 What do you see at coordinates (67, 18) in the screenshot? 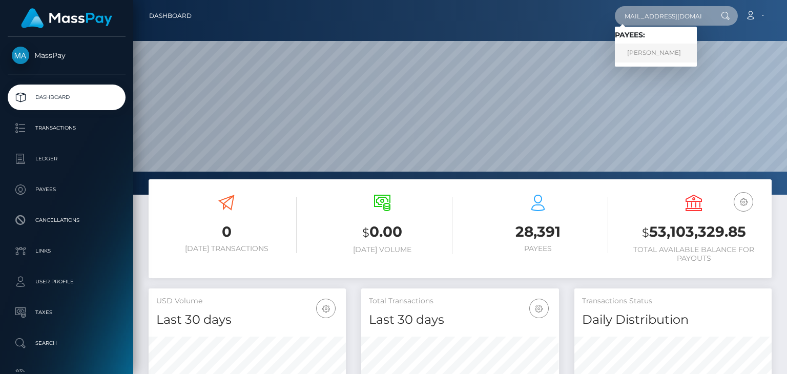
I see `img: MassPay Logo` at bounding box center [67, 18].